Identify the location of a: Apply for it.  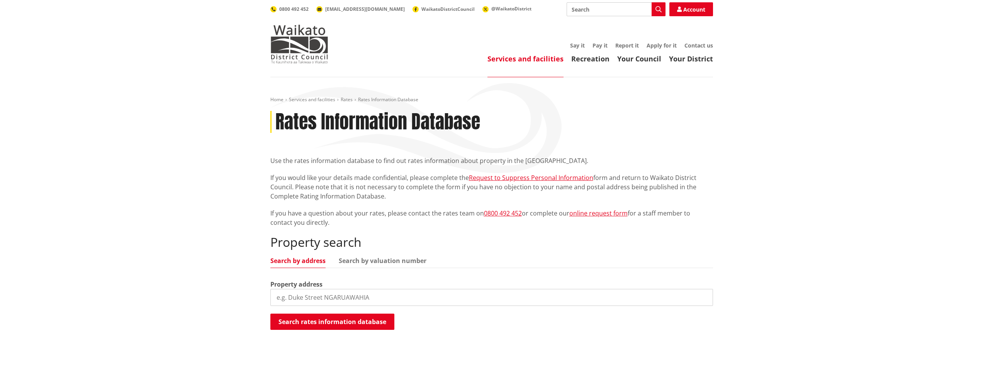
(662, 45).